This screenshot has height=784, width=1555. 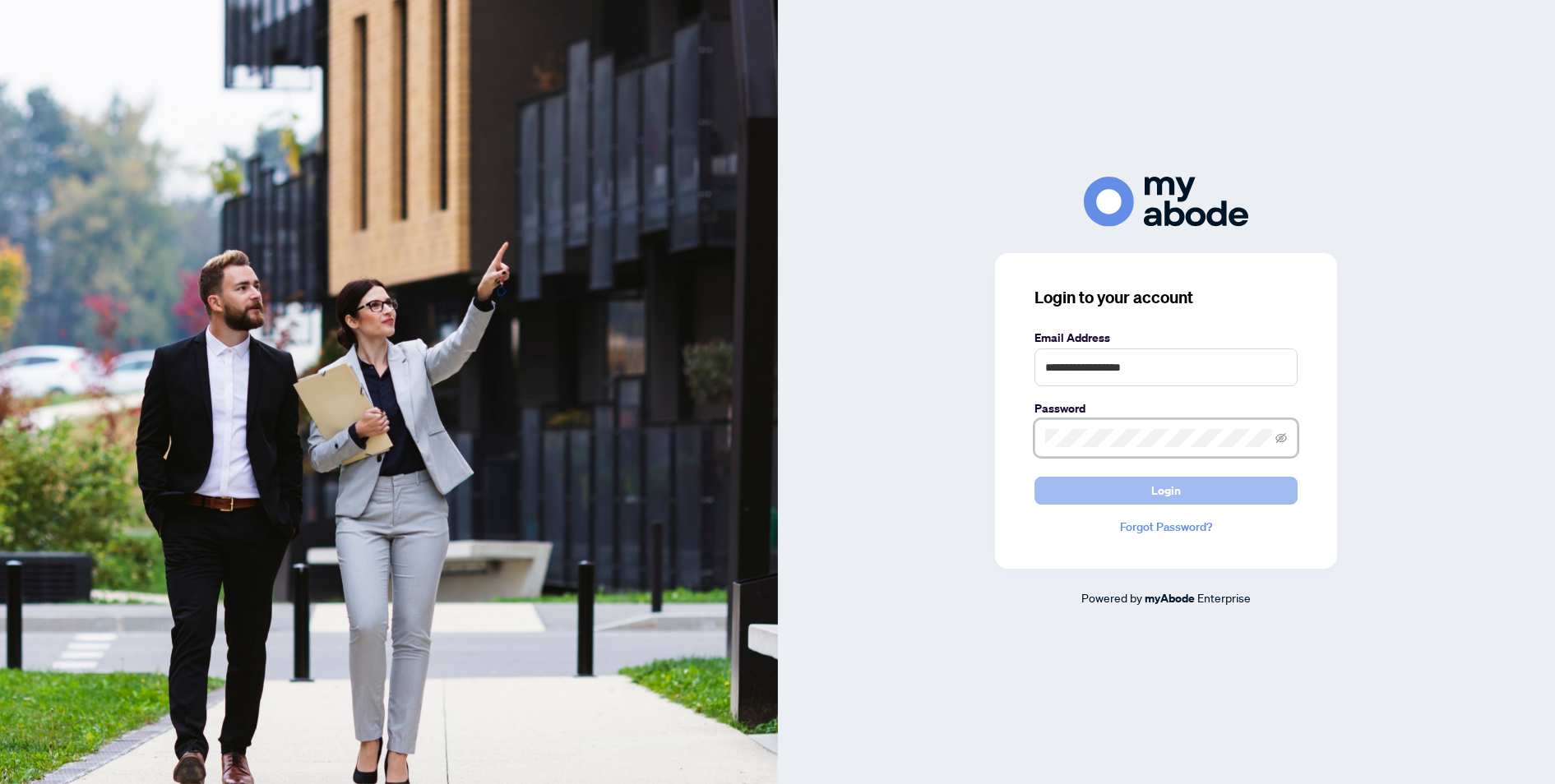 What do you see at coordinates (1282, 438) in the screenshot?
I see `span: eye-invisible` at bounding box center [1282, 438].